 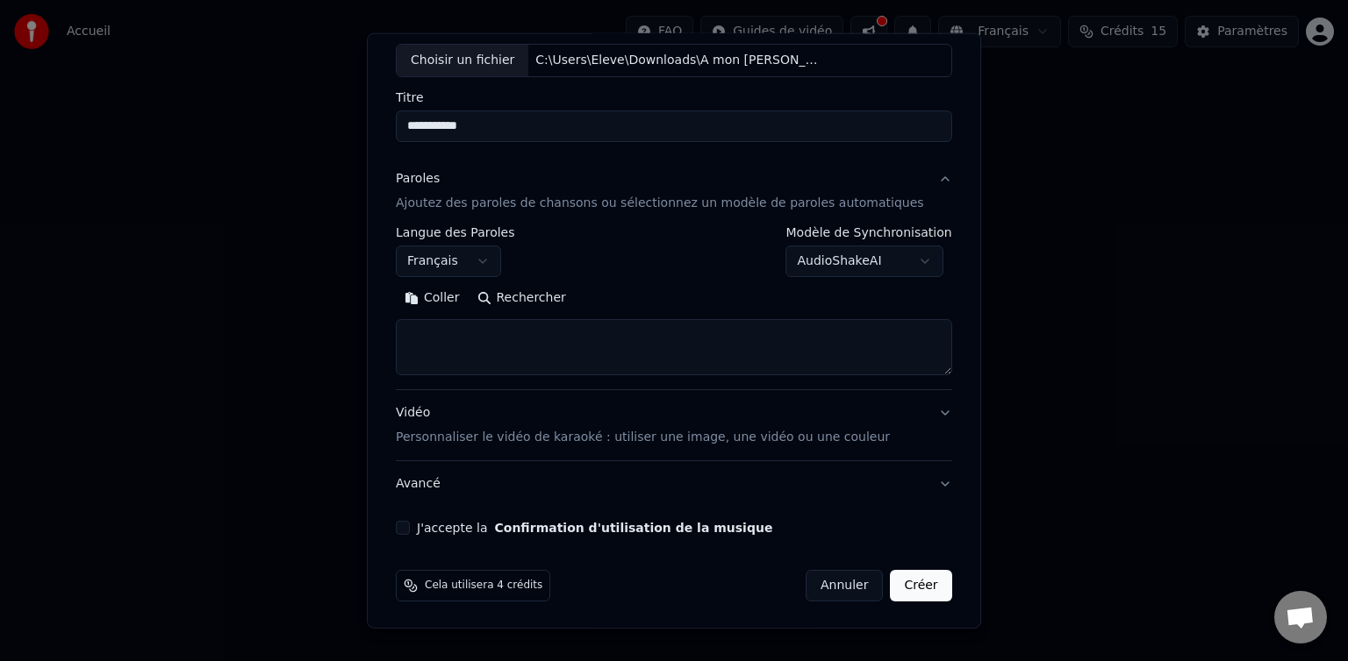 I want to click on label: Langue des Paroles, so click(x=455, y=232).